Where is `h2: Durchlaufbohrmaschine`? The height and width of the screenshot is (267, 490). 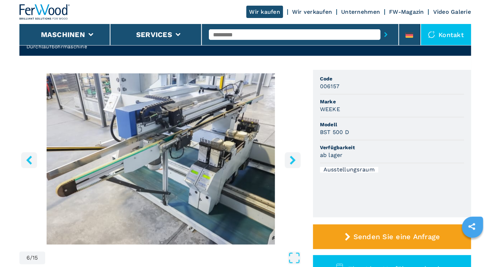 h2: Durchlaufbohrmaschine is located at coordinates (72, 47).